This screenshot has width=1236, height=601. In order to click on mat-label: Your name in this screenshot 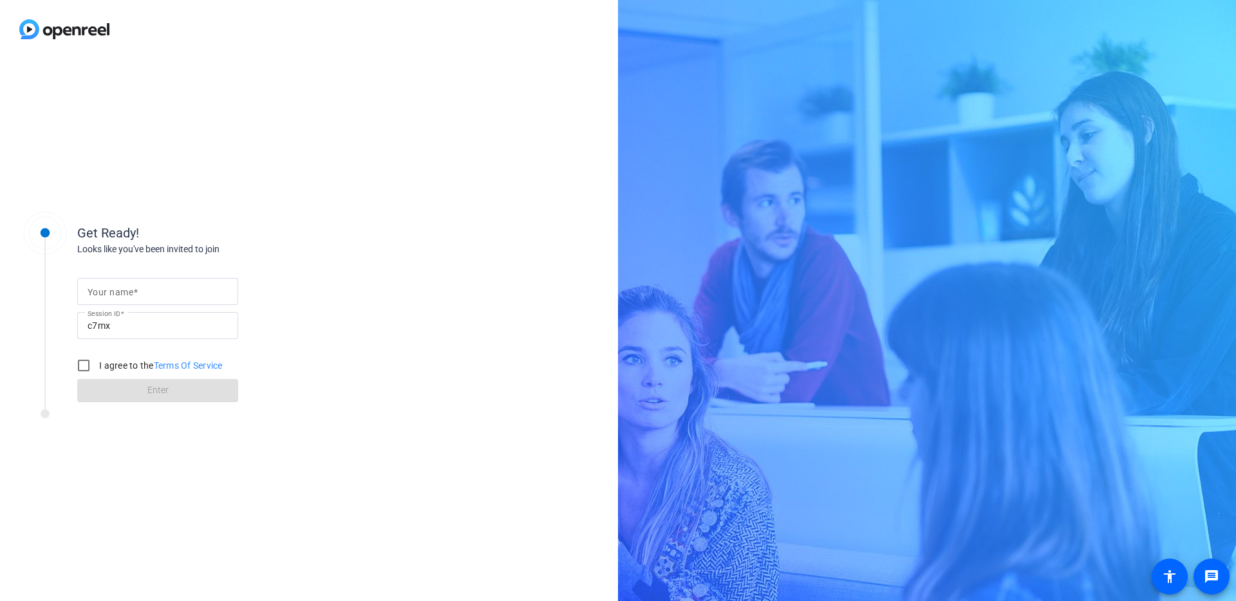, I will do `click(110, 292)`.